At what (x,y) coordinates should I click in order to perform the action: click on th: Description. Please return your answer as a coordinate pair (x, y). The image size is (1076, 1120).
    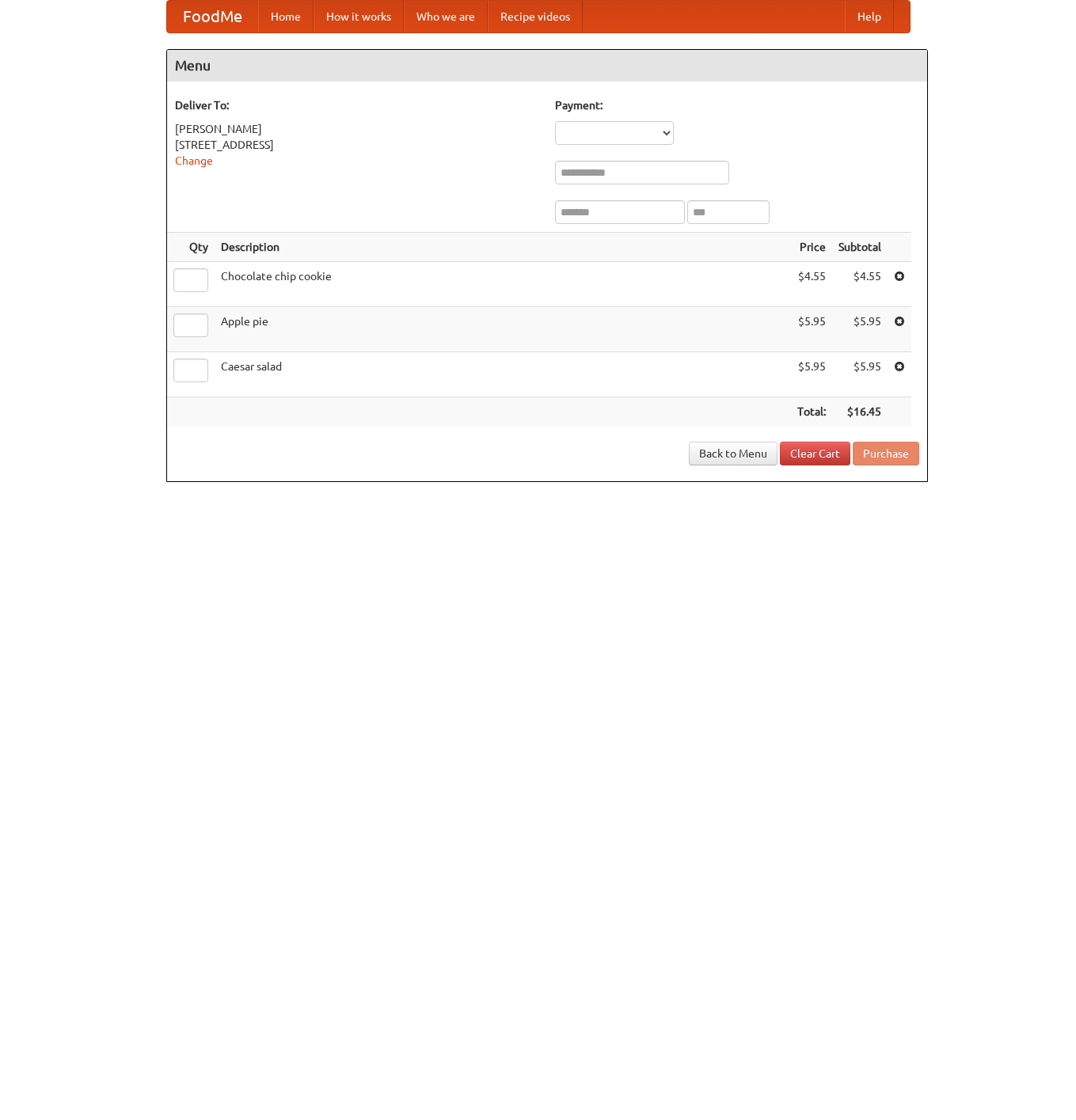
    Looking at the image, I should click on (502, 247).